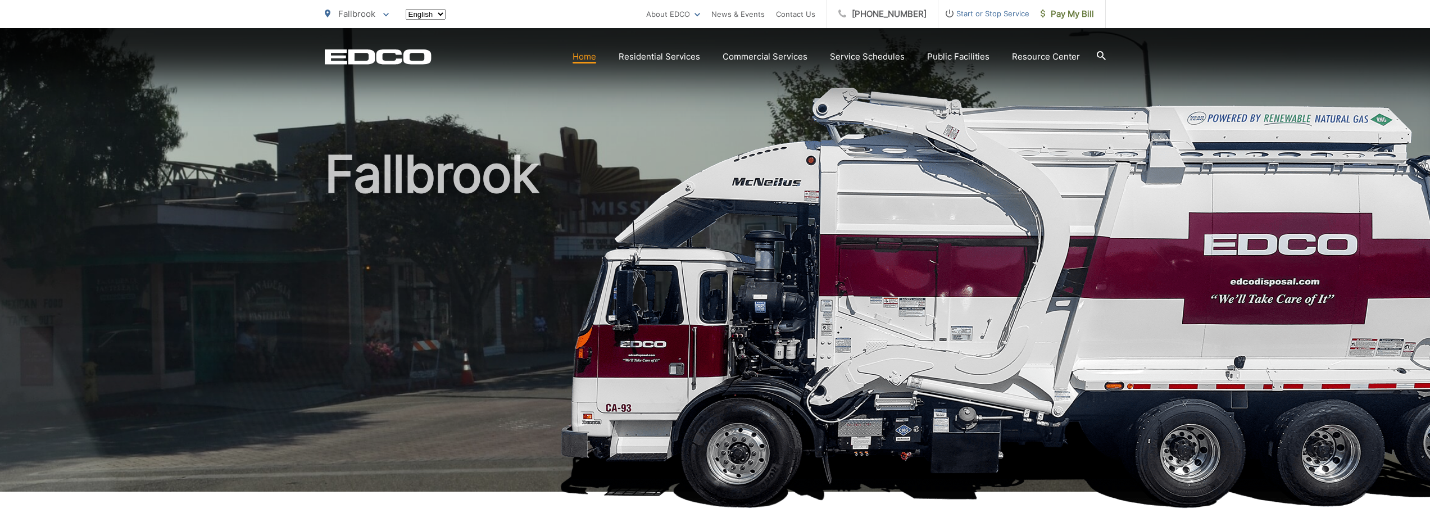 The width and height of the screenshot is (1430, 531). What do you see at coordinates (738, 14) in the screenshot?
I see `a: News & Events` at bounding box center [738, 14].